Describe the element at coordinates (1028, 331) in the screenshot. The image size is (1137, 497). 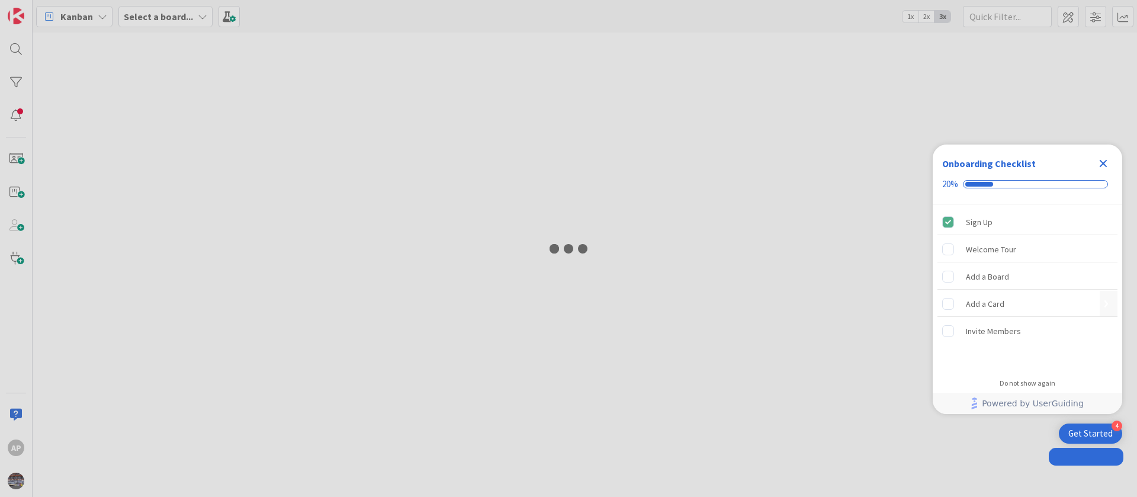
I see `div: Invite Members is incomplete.` at that location.